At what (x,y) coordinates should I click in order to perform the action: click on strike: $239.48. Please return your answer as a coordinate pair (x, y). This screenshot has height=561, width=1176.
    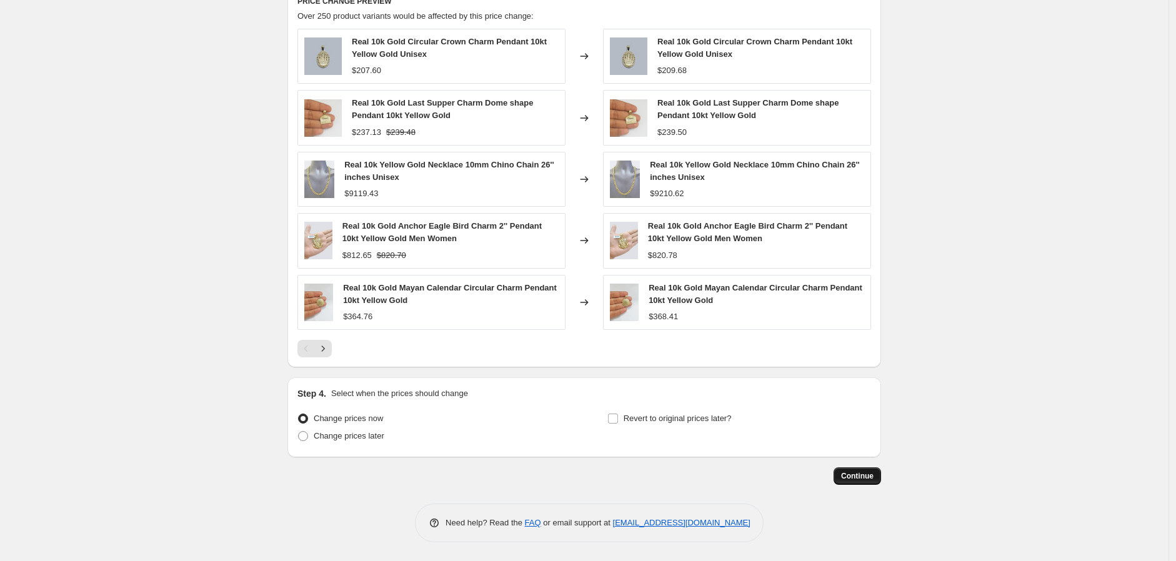
    Looking at the image, I should click on (401, 132).